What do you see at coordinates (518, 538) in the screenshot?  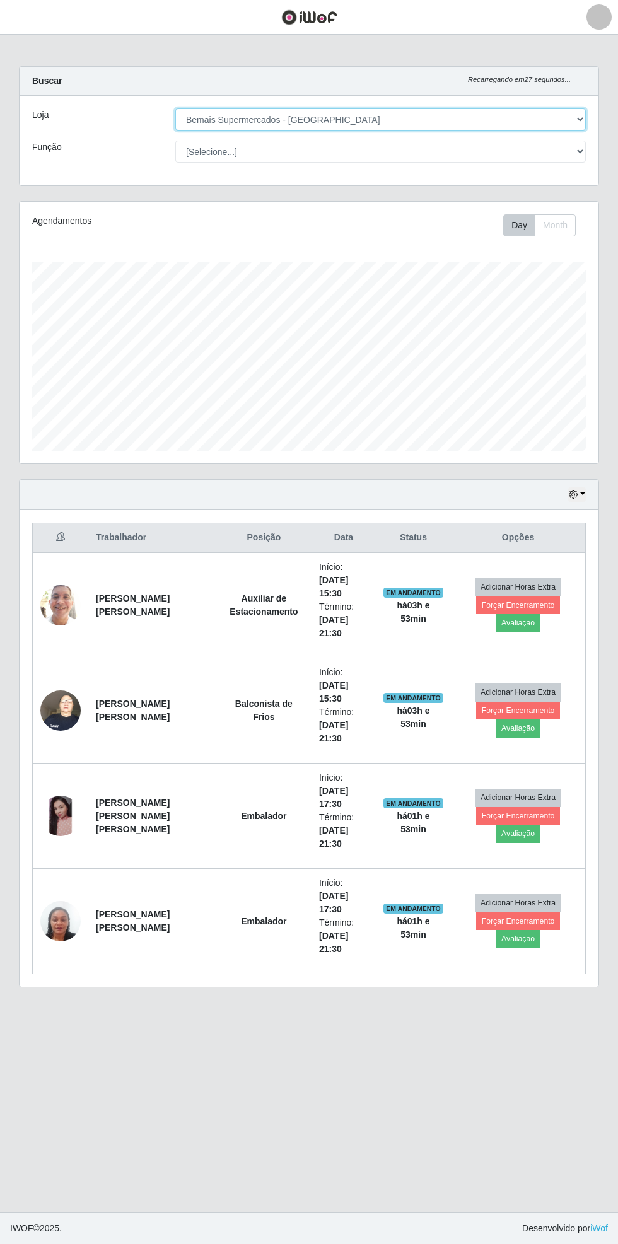 I see `th: Opções` at bounding box center [518, 538].